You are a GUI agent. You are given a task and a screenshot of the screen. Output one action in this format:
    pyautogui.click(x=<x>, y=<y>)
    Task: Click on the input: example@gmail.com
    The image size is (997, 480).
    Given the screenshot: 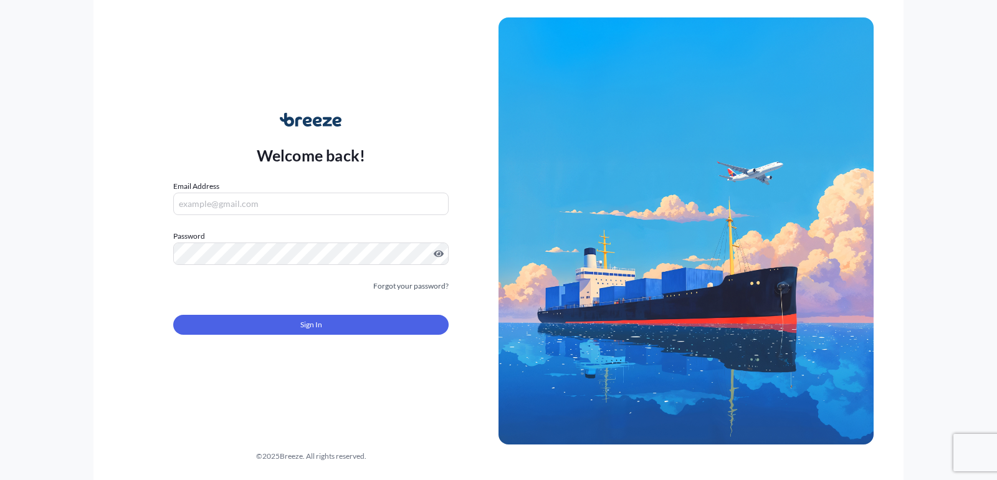 What is the action you would take?
    pyautogui.click(x=311, y=204)
    